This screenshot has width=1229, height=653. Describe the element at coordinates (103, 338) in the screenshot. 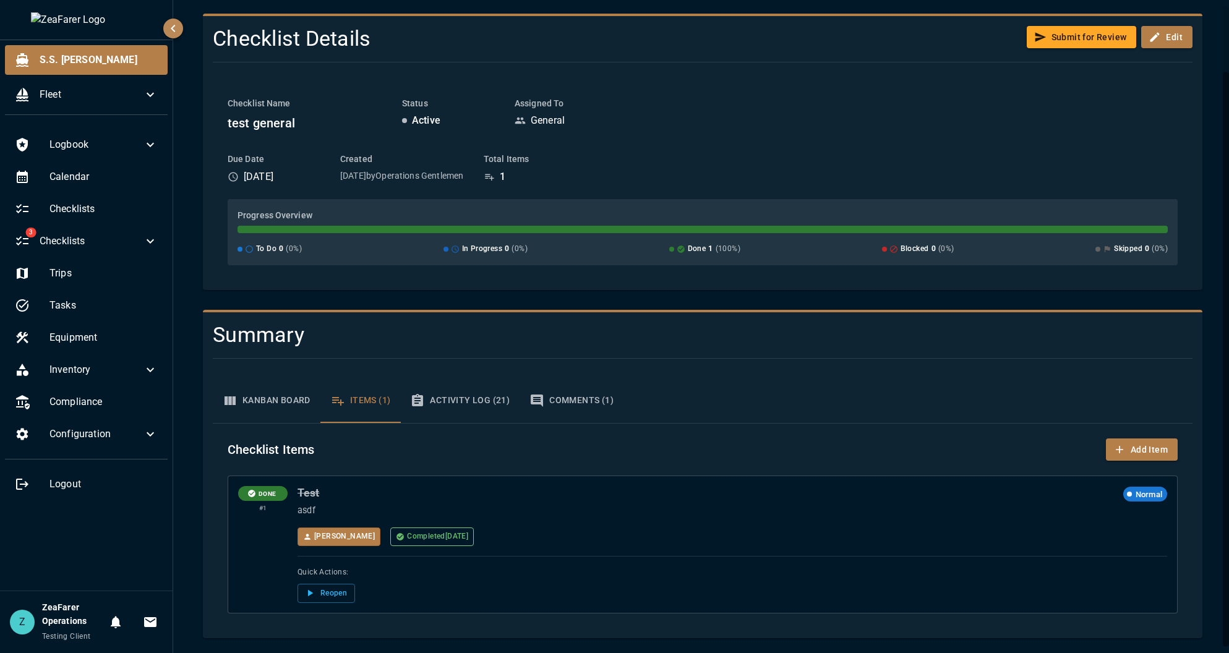

I see `span: Equipment` at that location.